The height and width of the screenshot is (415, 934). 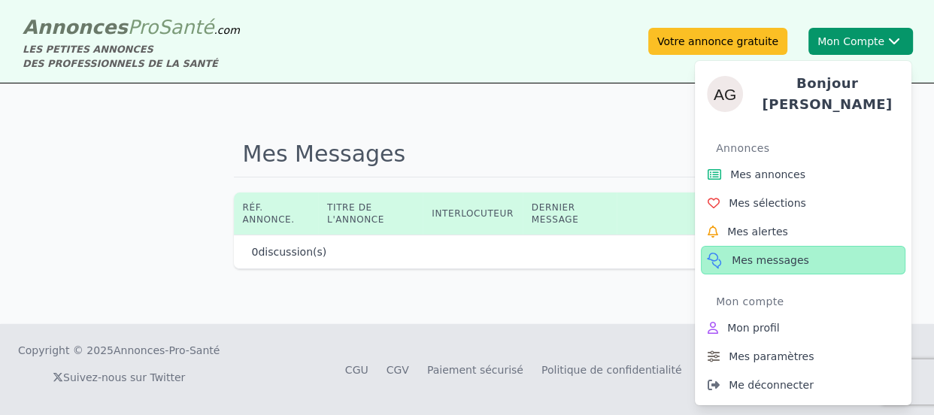 I want to click on th: Réf. annonce., so click(x=276, y=213).